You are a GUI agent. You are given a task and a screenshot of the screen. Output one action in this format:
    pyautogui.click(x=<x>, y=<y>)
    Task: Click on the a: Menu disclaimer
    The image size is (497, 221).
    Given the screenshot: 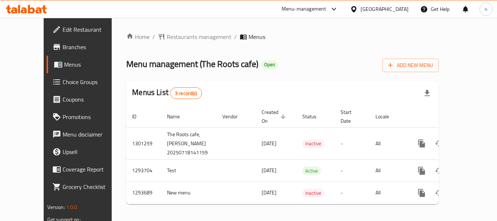 What is the action you would take?
    pyautogui.click(x=87, y=134)
    